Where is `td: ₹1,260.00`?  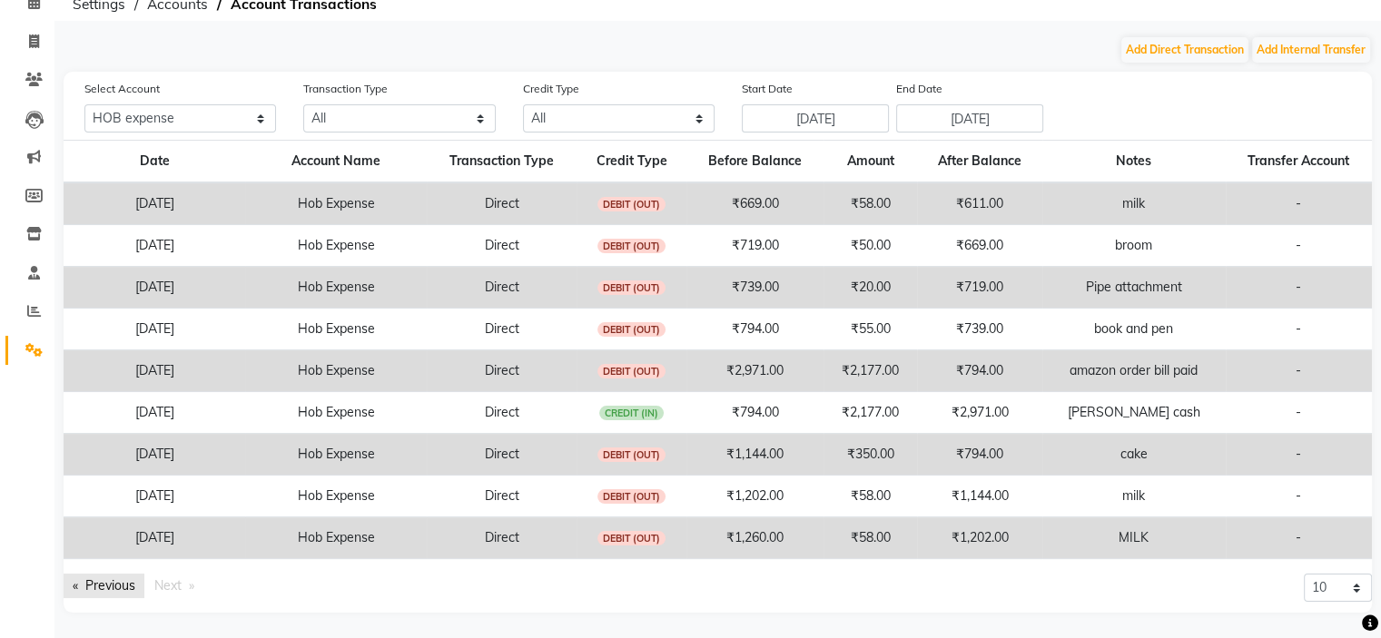 td: ₹1,260.00 is located at coordinates (755, 538).